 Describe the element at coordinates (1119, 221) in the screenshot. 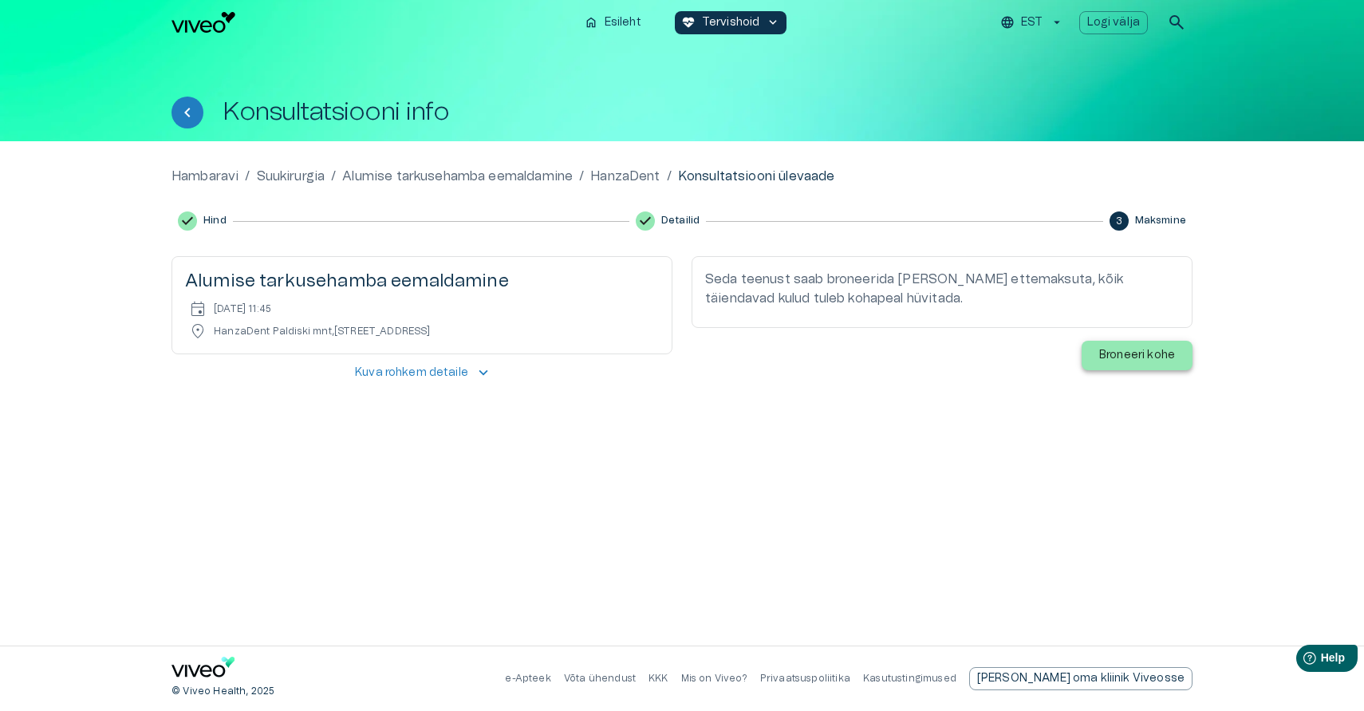

I see `text: 3` at that location.